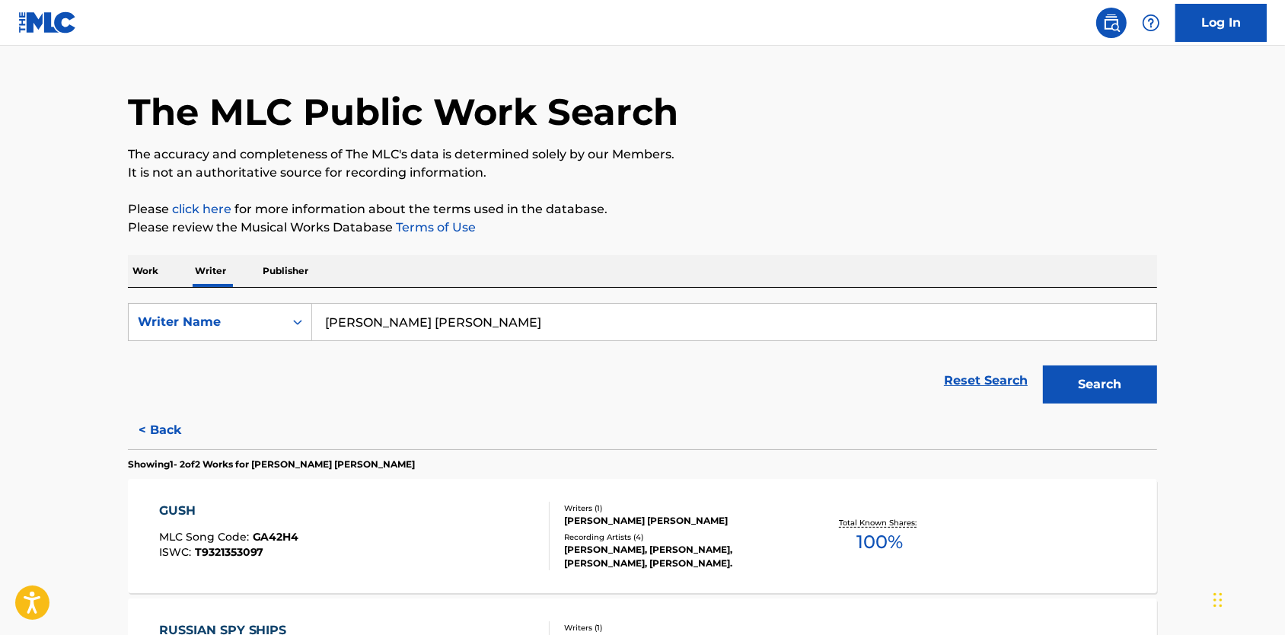 The image size is (1285, 635). I want to click on h1: The MLC Public Work Search, so click(403, 112).